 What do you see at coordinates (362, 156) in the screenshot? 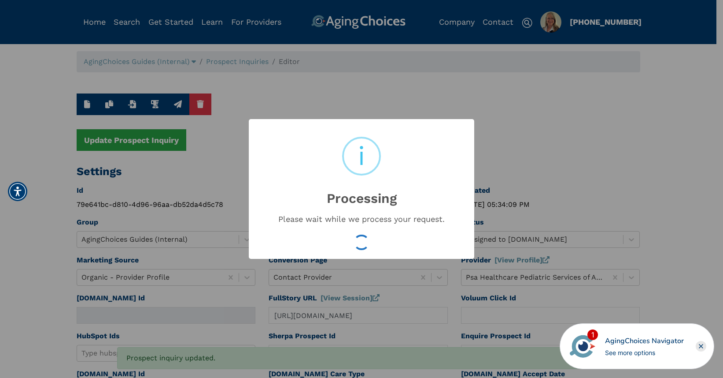
I see `div: i` at bounding box center [362, 156].